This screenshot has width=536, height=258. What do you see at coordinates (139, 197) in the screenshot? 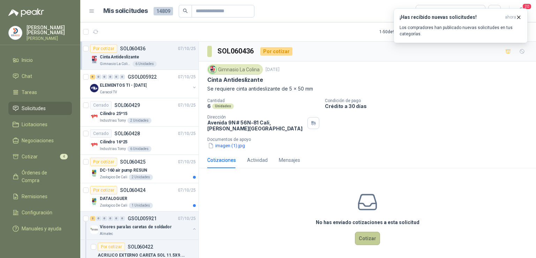
I see `a: Por cotizarSOL06042407/10/25 Company LogoDATALOGUERZoologico De Cali1 Unidades` at bounding box center [139, 197].